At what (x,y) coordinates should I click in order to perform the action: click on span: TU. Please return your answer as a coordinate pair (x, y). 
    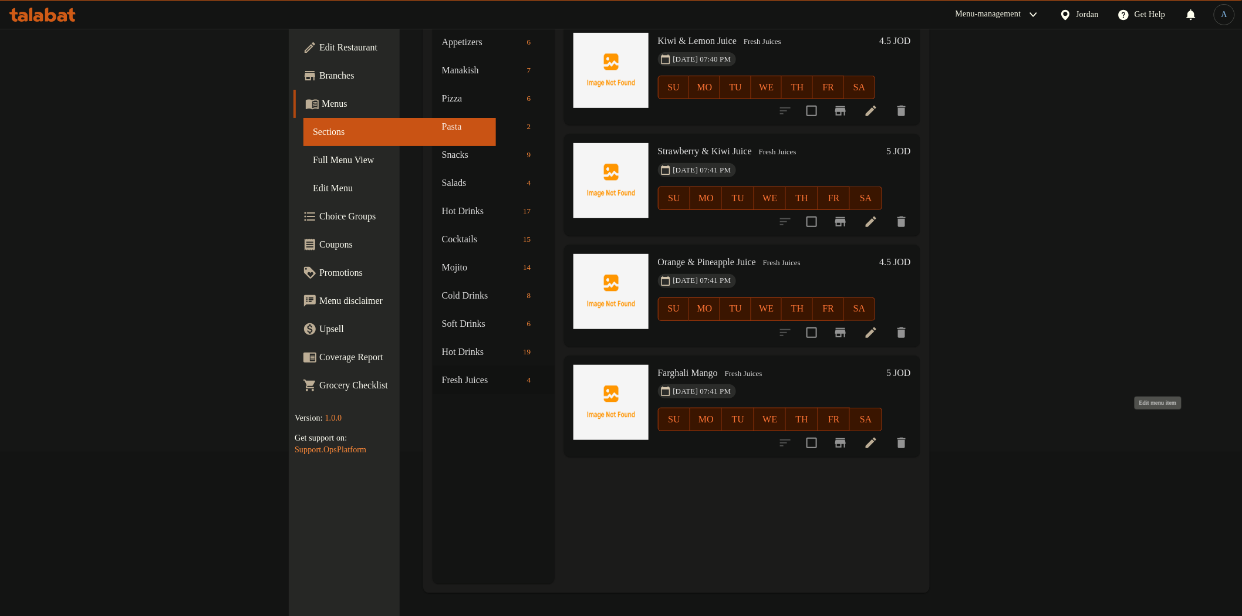
    Looking at the image, I should click on (738, 198).